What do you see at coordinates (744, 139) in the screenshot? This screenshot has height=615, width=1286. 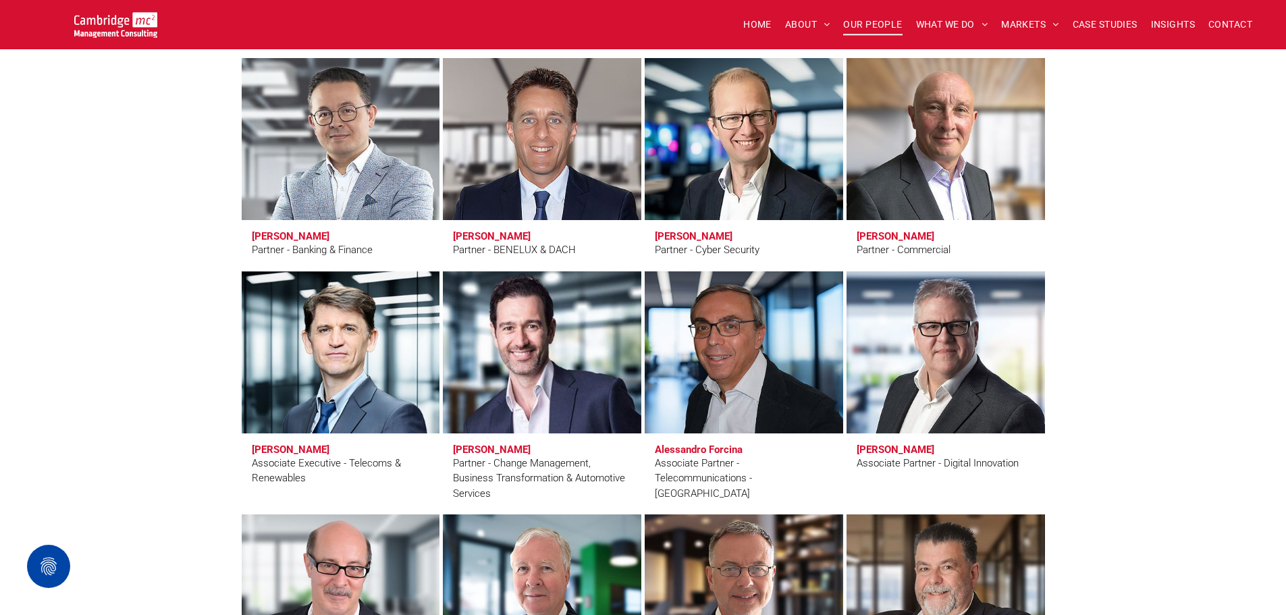 I see `a: Tom Burton | Partner - Cyber Security | Cambridge Management Consulting` at bounding box center [744, 139].